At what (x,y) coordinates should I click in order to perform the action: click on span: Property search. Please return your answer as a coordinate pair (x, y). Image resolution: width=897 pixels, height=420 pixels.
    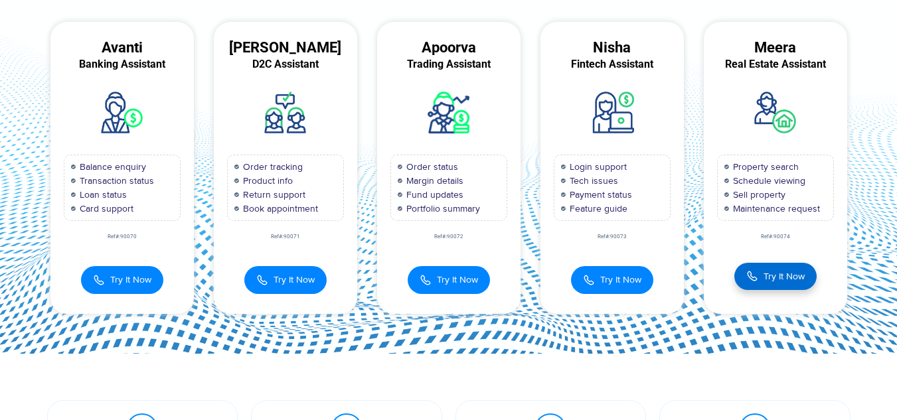
    Looking at the image, I should click on (764, 167).